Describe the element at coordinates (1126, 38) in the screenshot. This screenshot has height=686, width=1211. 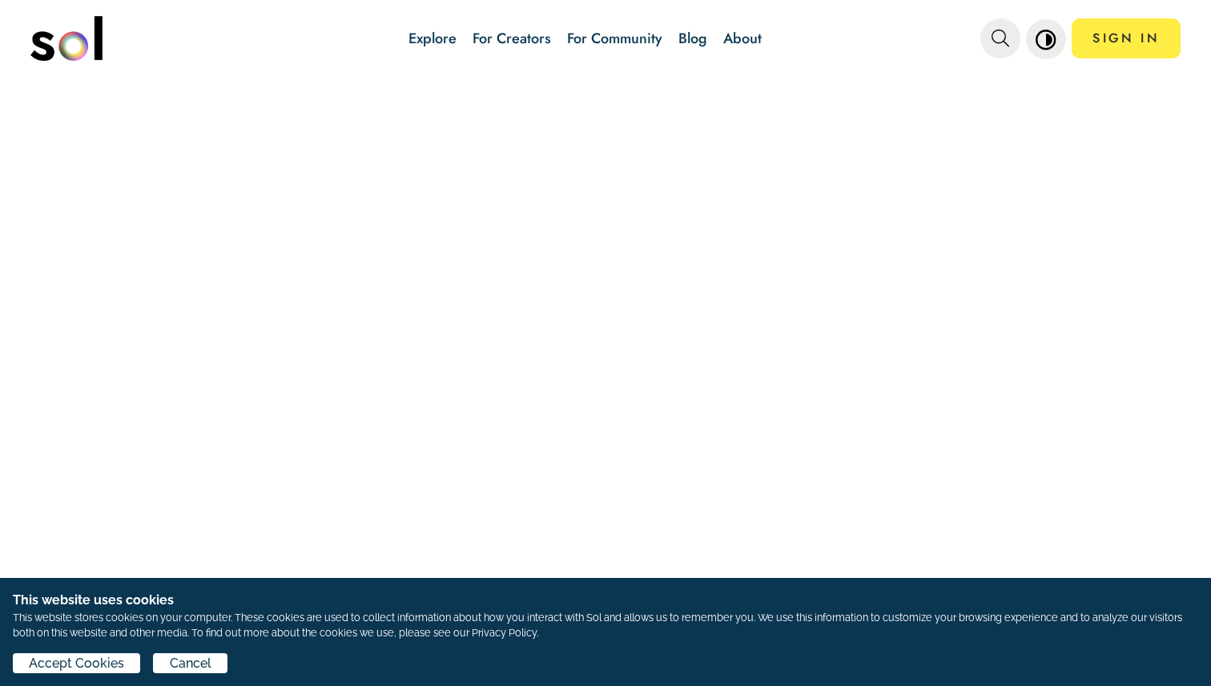
I see `a: SIGN IN` at that location.